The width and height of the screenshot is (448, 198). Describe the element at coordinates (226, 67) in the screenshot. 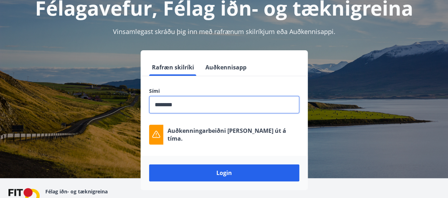

I see `button: Auðkennisapp` at that location.